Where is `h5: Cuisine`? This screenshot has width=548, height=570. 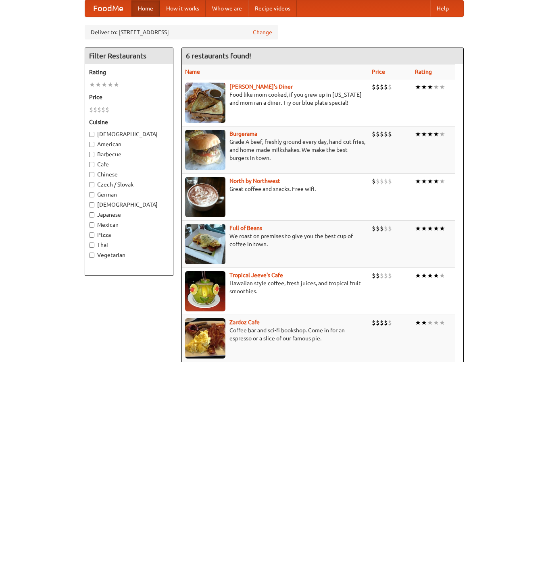
h5: Cuisine is located at coordinates (129, 122).